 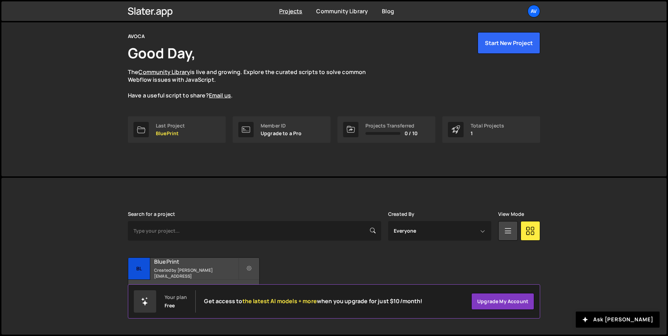 I want to click on span: the latest AI models + more, so click(x=280, y=301).